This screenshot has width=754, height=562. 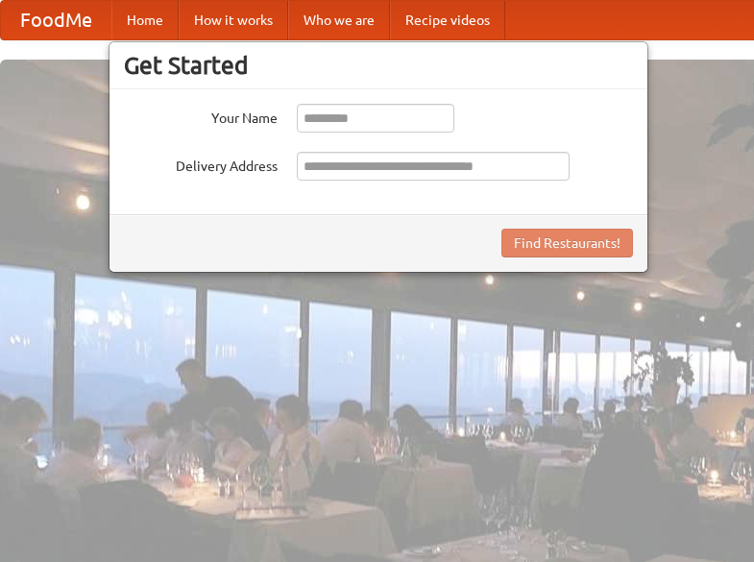 What do you see at coordinates (56, 20) in the screenshot?
I see `a: FoodMe` at bounding box center [56, 20].